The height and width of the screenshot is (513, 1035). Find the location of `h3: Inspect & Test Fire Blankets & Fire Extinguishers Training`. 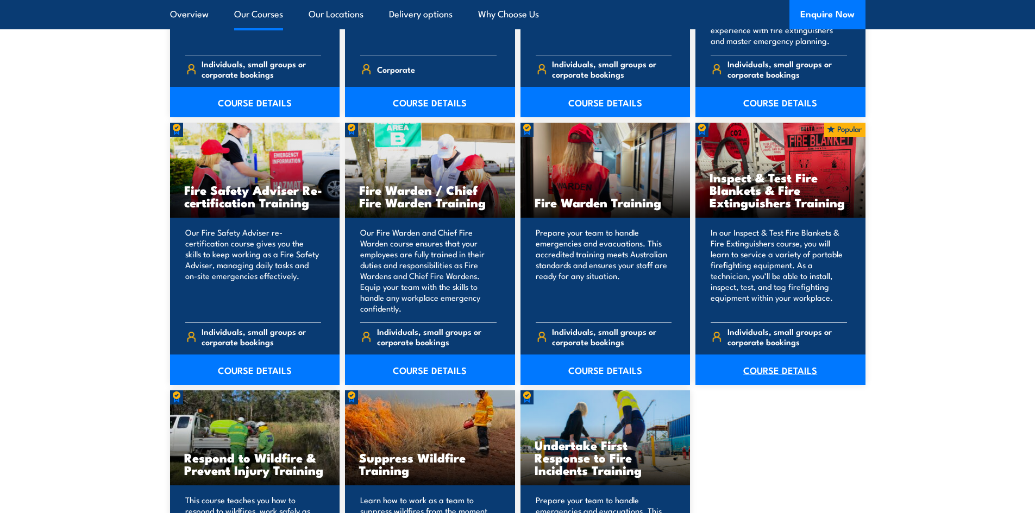

h3: Inspect & Test Fire Blankets & Fire Extinguishers Training is located at coordinates (780, 190).